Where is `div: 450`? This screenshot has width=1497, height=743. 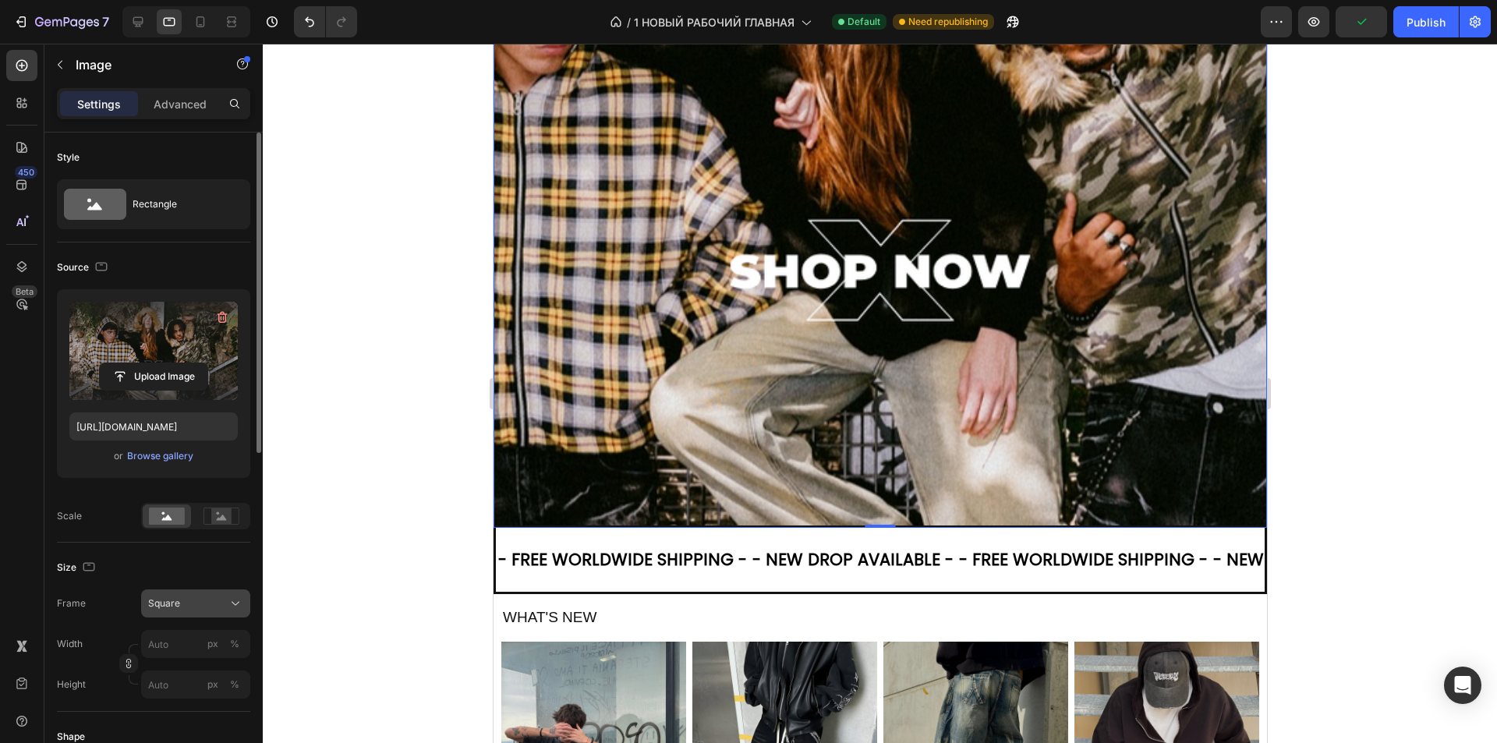
div: 450 is located at coordinates (26, 172).